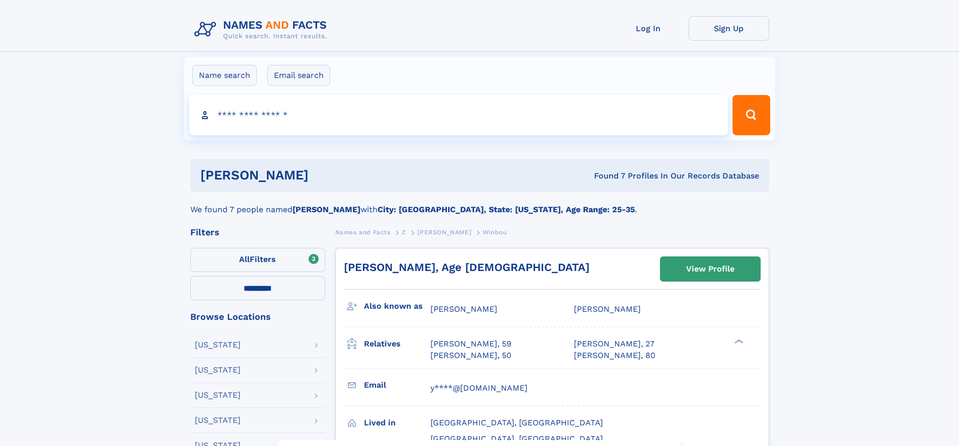  Describe the element at coordinates (258, 317) in the screenshot. I see `div: Browse Locations` at that location.